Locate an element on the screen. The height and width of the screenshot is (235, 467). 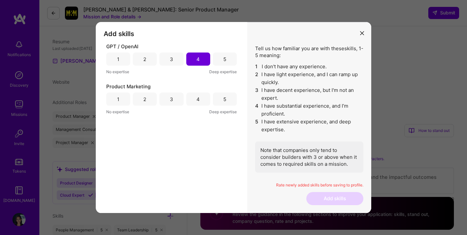
span: GPT / OpenAI is located at coordinates (122, 46).